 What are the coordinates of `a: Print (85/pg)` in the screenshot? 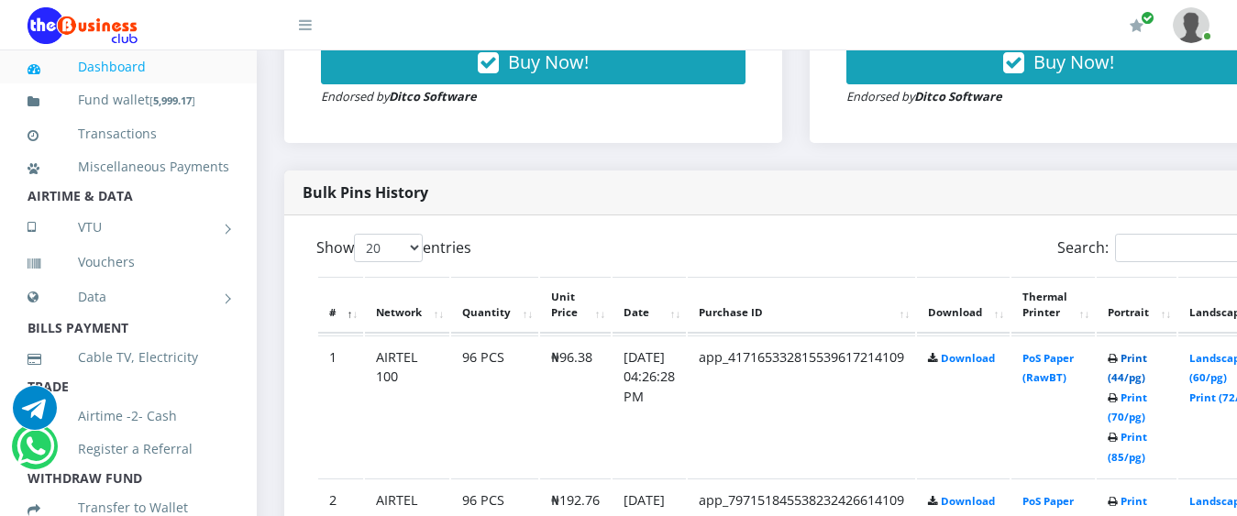 It's located at (1127, 446).